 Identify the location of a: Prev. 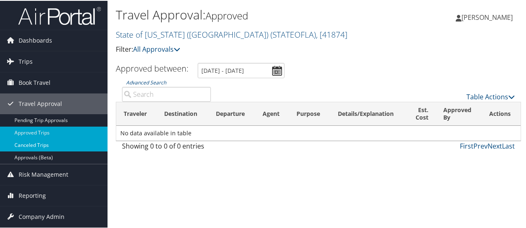
(481, 145).